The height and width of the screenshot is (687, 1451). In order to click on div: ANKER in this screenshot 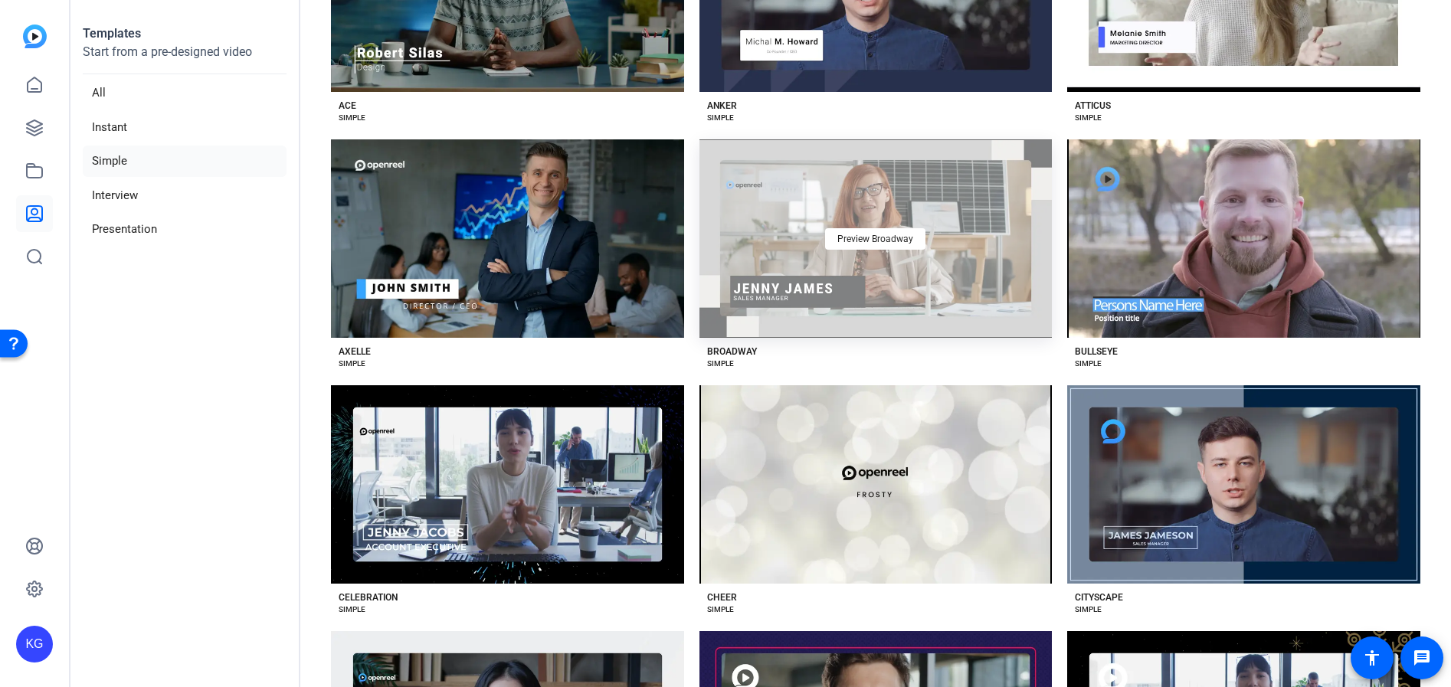, I will do `click(721, 106)`.